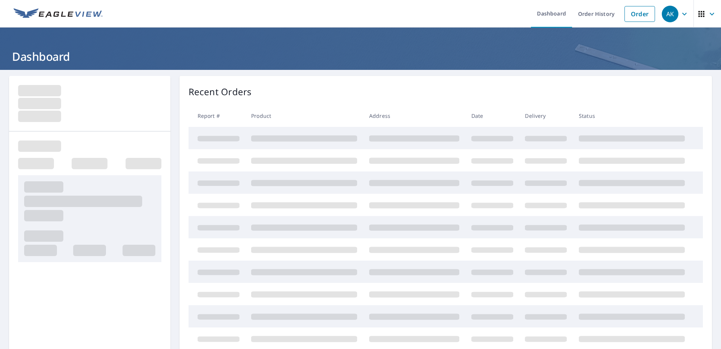 The height and width of the screenshot is (349, 721). I want to click on img: EV Logo, so click(58, 14).